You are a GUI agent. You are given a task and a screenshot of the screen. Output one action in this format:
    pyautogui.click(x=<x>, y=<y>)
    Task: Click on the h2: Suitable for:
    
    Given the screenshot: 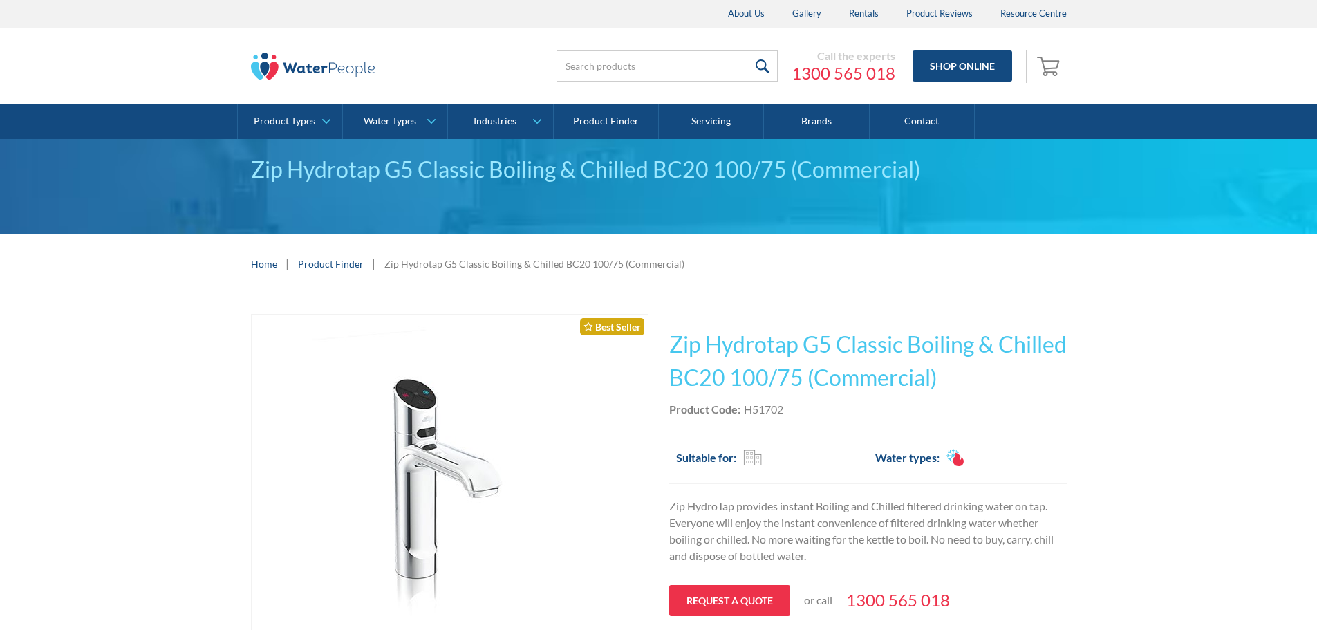 What is the action you would take?
    pyautogui.click(x=706, y=458)
    